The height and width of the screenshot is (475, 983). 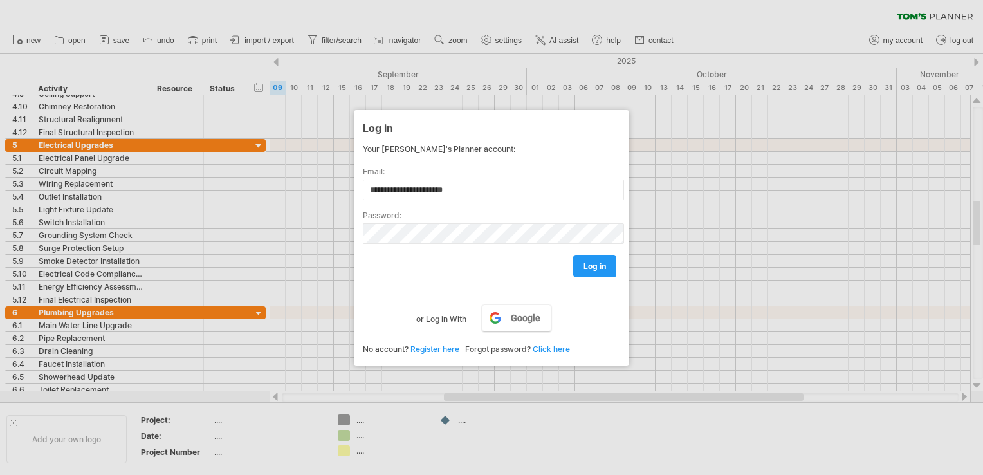 I want to click on a: Register here, so click(x=435, y=349).